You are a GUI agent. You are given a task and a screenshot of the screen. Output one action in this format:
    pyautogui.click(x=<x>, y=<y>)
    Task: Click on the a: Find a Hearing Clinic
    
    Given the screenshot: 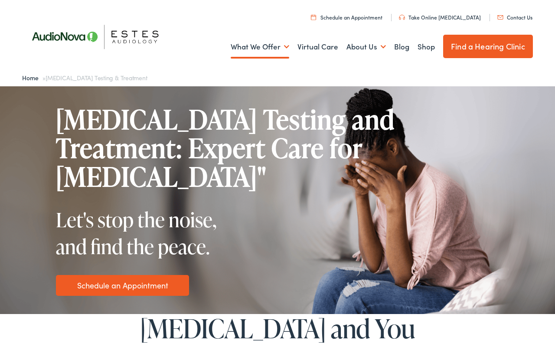 What is the action you would take?
    pyautogui.click(x=488, y=46)
    